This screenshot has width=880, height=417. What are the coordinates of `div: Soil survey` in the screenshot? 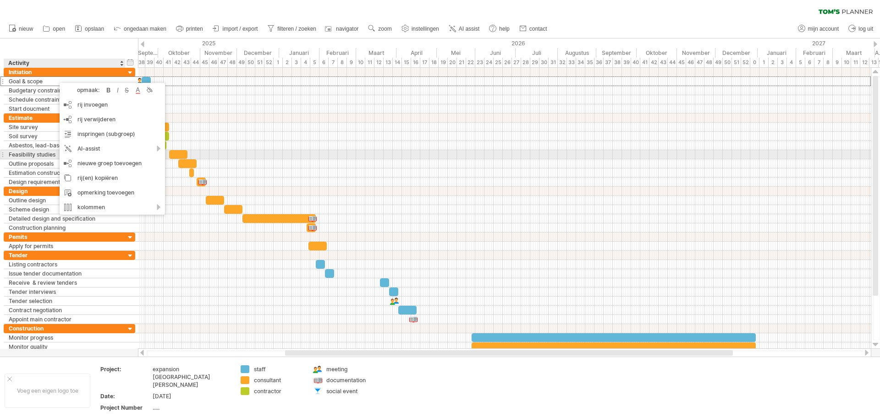 It's located at (65, 136).